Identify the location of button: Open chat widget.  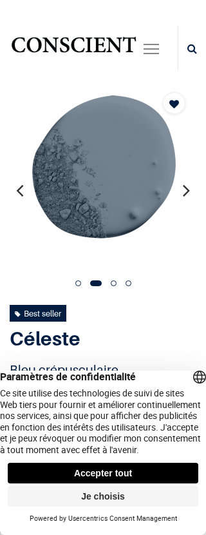
(30, 30).